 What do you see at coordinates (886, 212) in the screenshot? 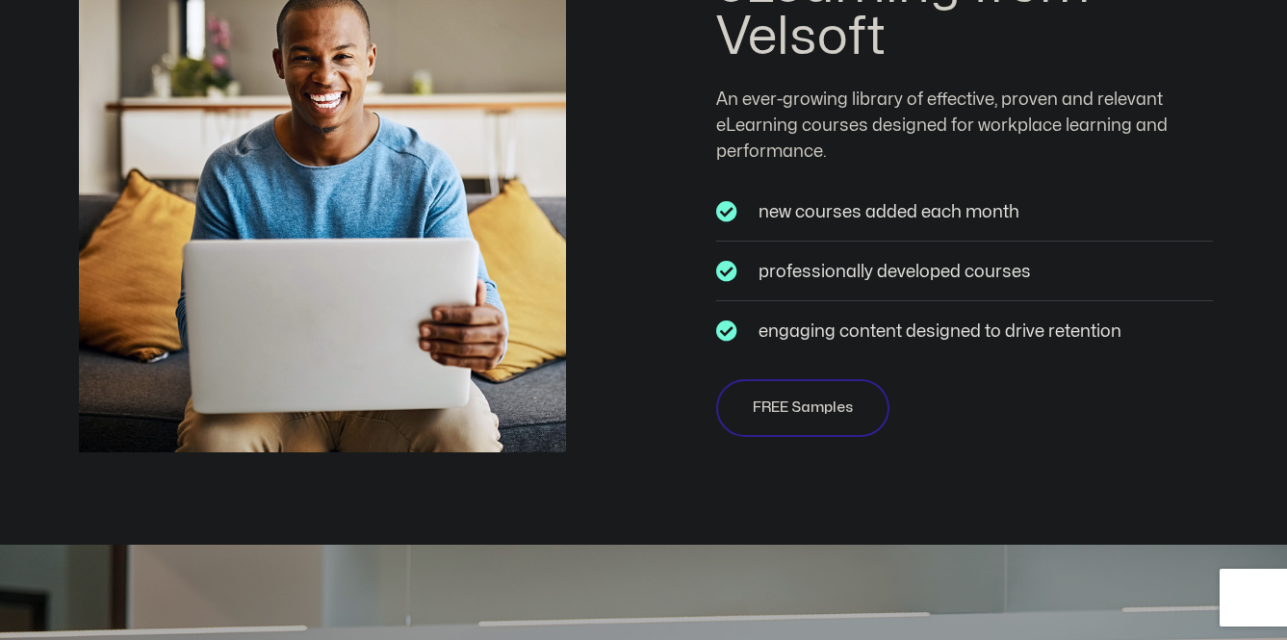
I see `span: new courses added each month` at bounding box center [886, 212].